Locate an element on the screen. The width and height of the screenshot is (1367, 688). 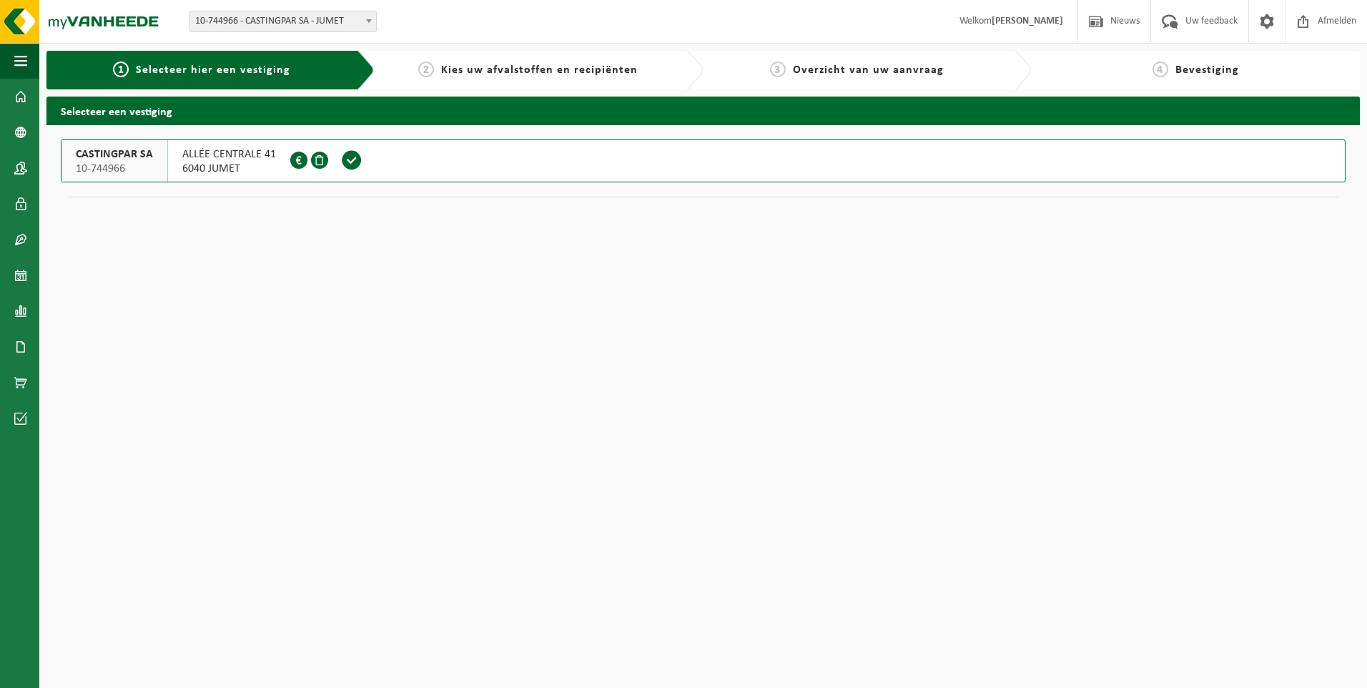
span: Overzicht van uw aanvraag is located at coordinates (868, 70).